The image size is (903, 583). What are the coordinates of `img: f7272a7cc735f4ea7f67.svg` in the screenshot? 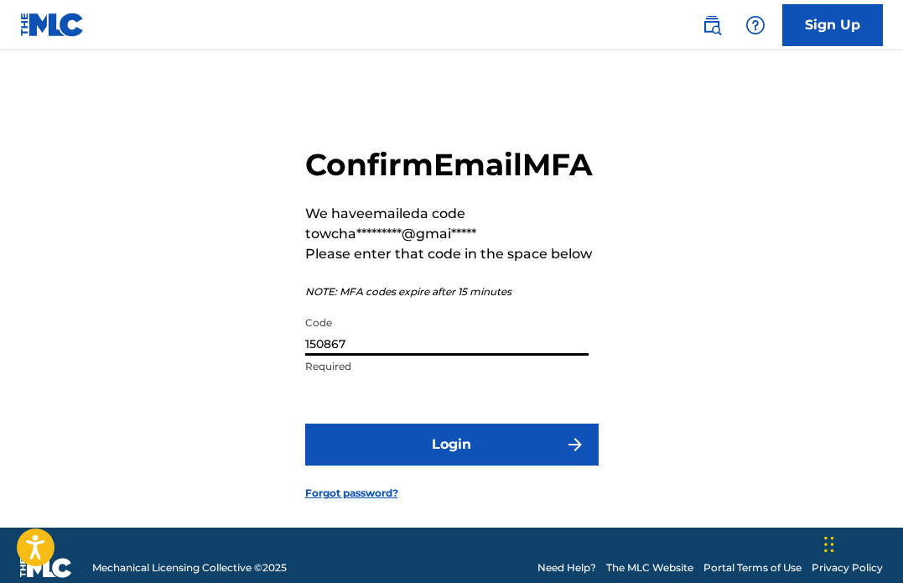 It's located at (575, 445).